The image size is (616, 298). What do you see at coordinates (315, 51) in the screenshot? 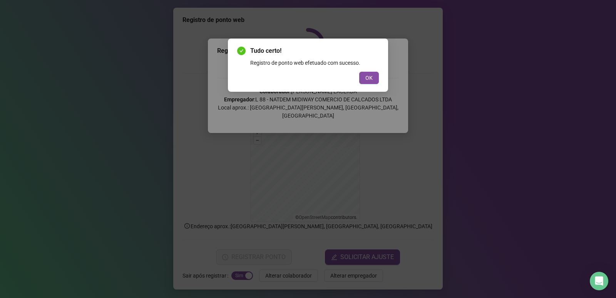
I see `span: Tudo certo!` at bounding box center [315, 51].